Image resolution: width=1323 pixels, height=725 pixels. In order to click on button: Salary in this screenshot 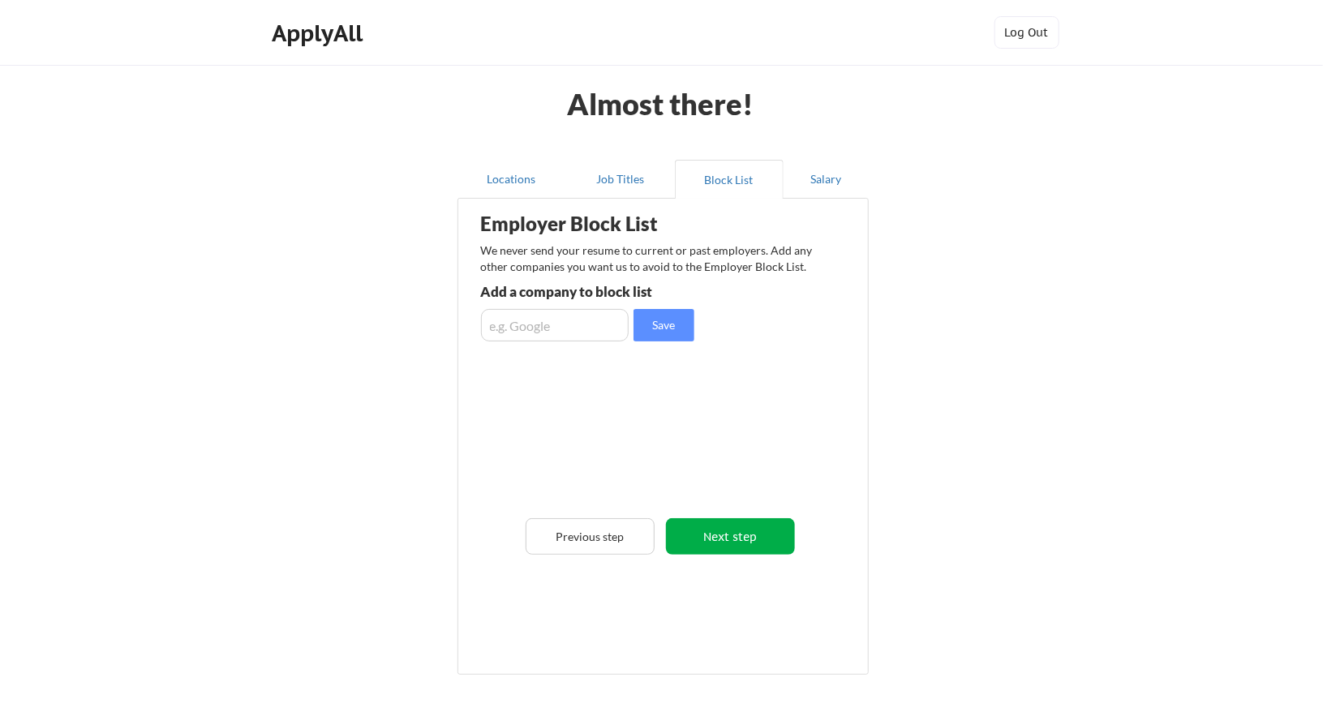, I will do `click(826, 179)`.